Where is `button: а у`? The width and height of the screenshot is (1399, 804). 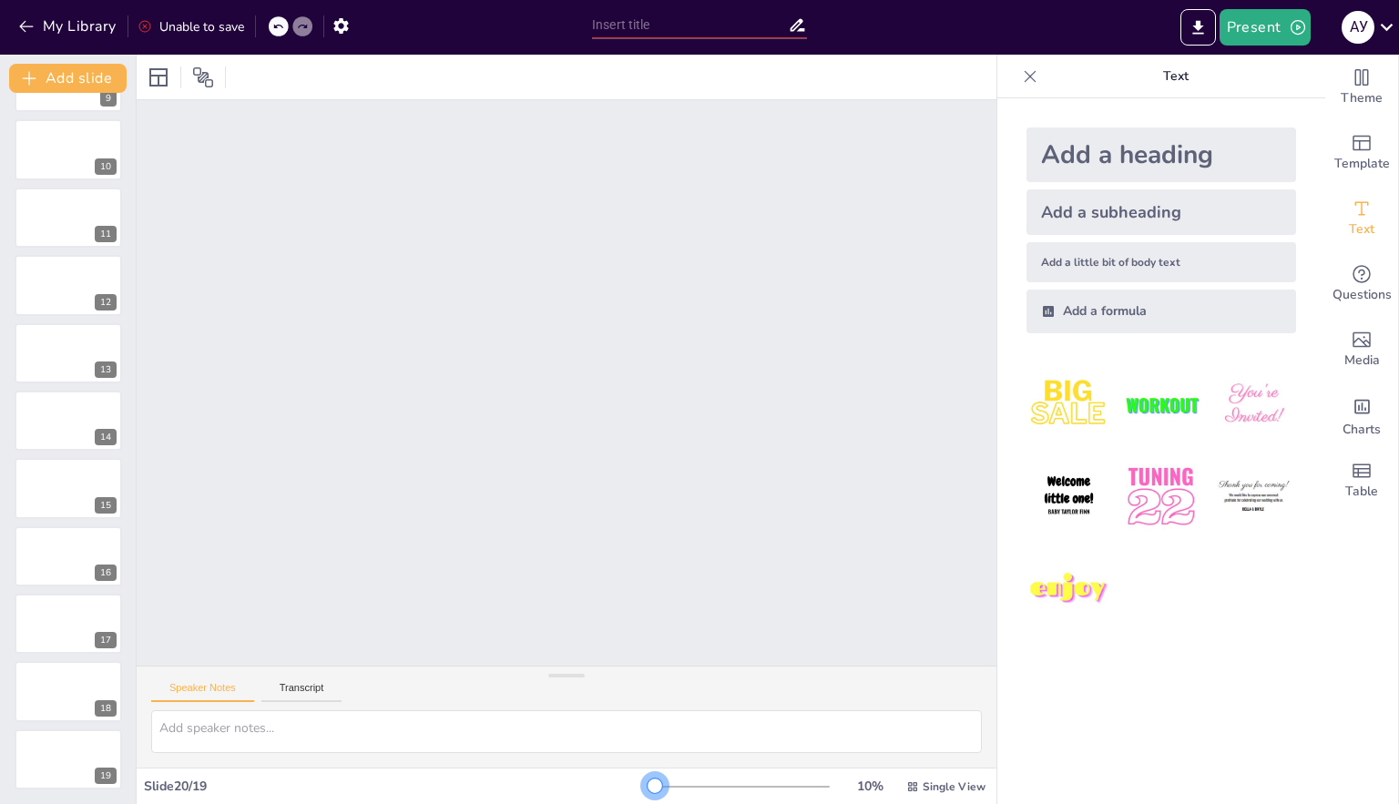 button: а у is located at coordinates (1358, 27).